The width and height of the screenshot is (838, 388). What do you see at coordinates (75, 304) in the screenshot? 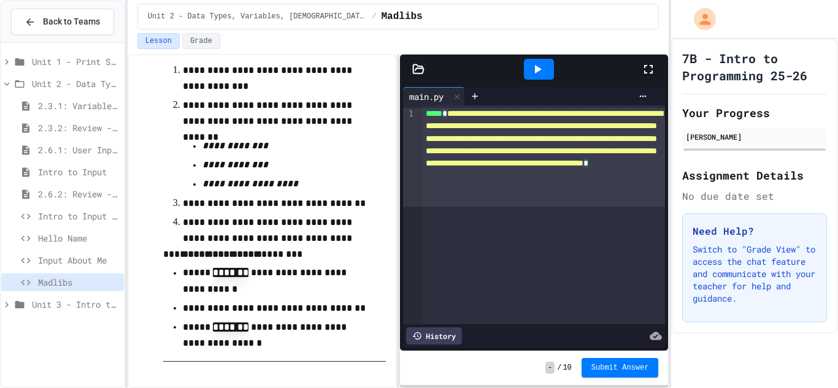
I see `span: Unit 3 - Intro to Objects` at bounding box center [75, 304].